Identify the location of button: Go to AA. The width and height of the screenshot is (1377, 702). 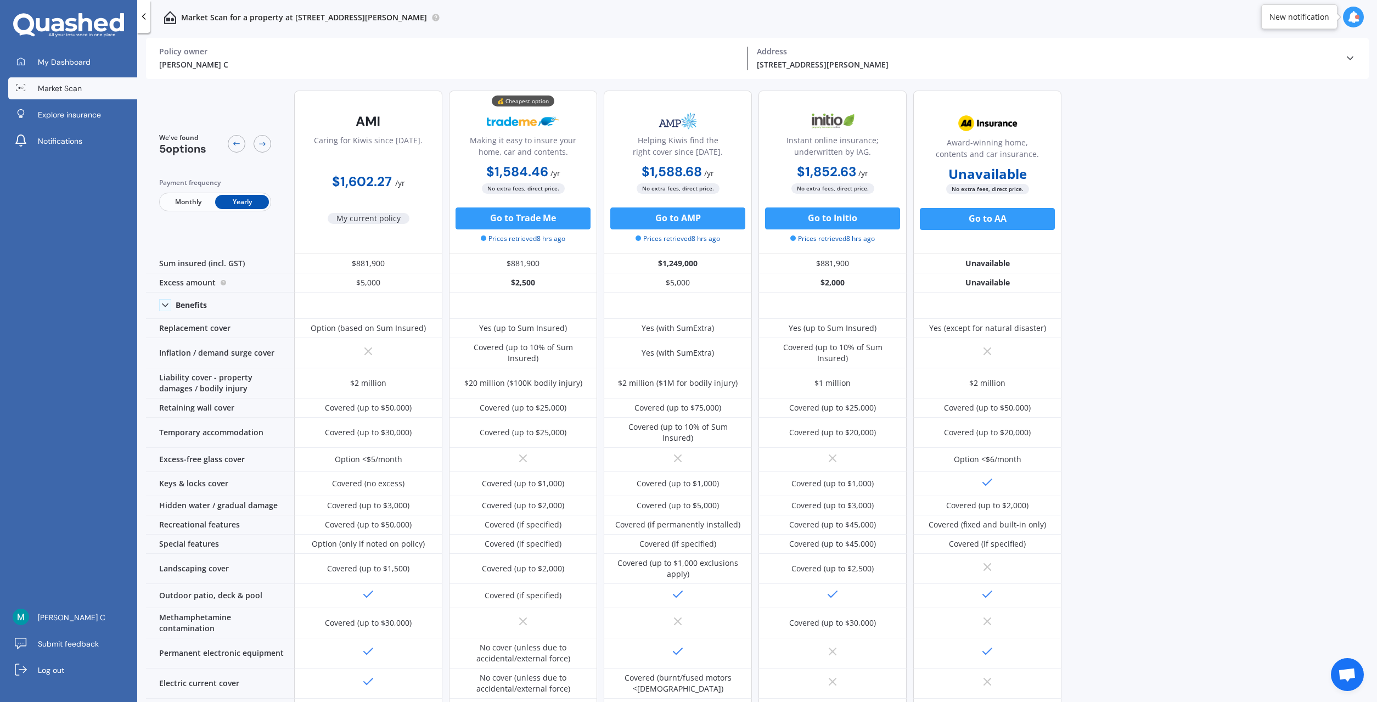
(987, 219).